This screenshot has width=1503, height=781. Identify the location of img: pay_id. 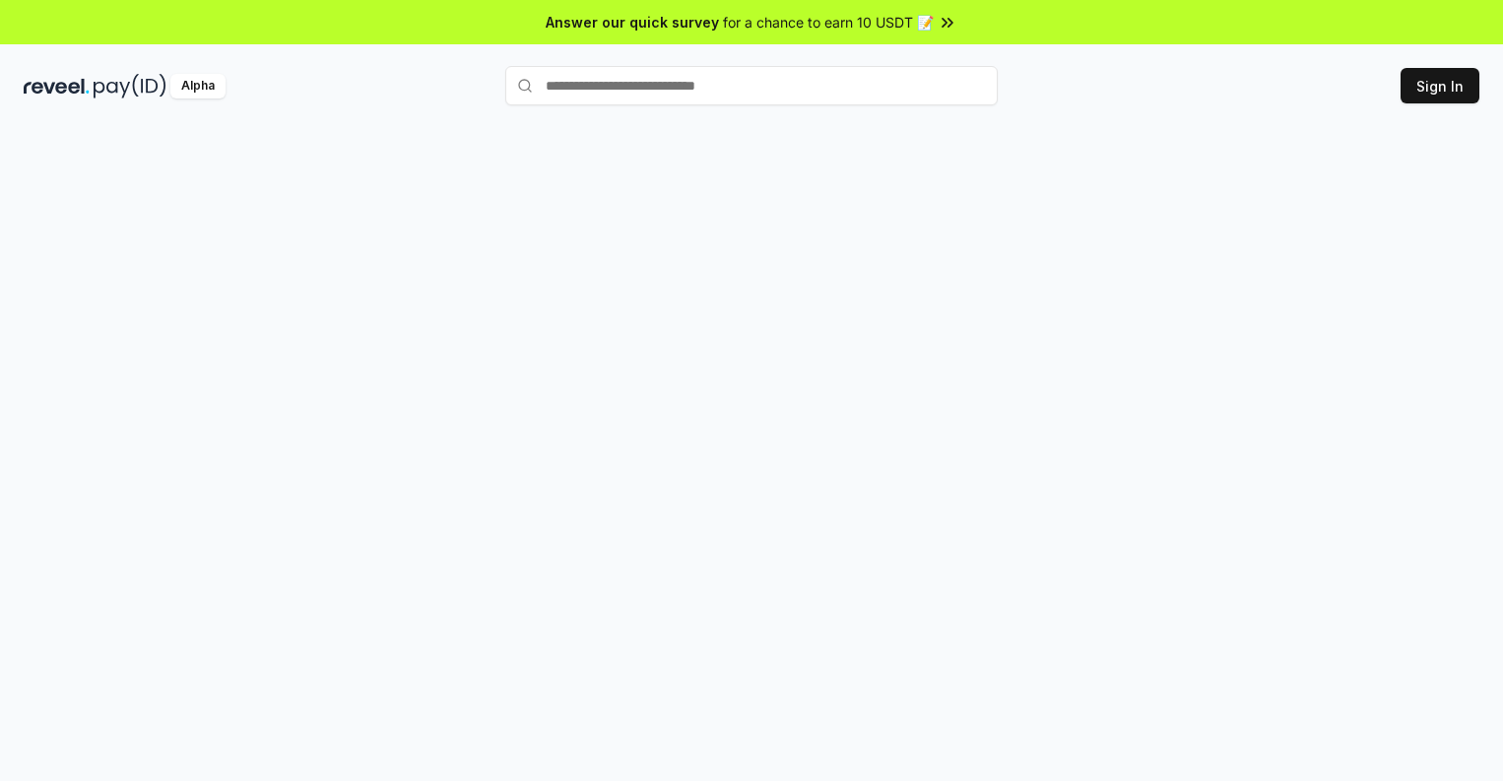
(130, 86).